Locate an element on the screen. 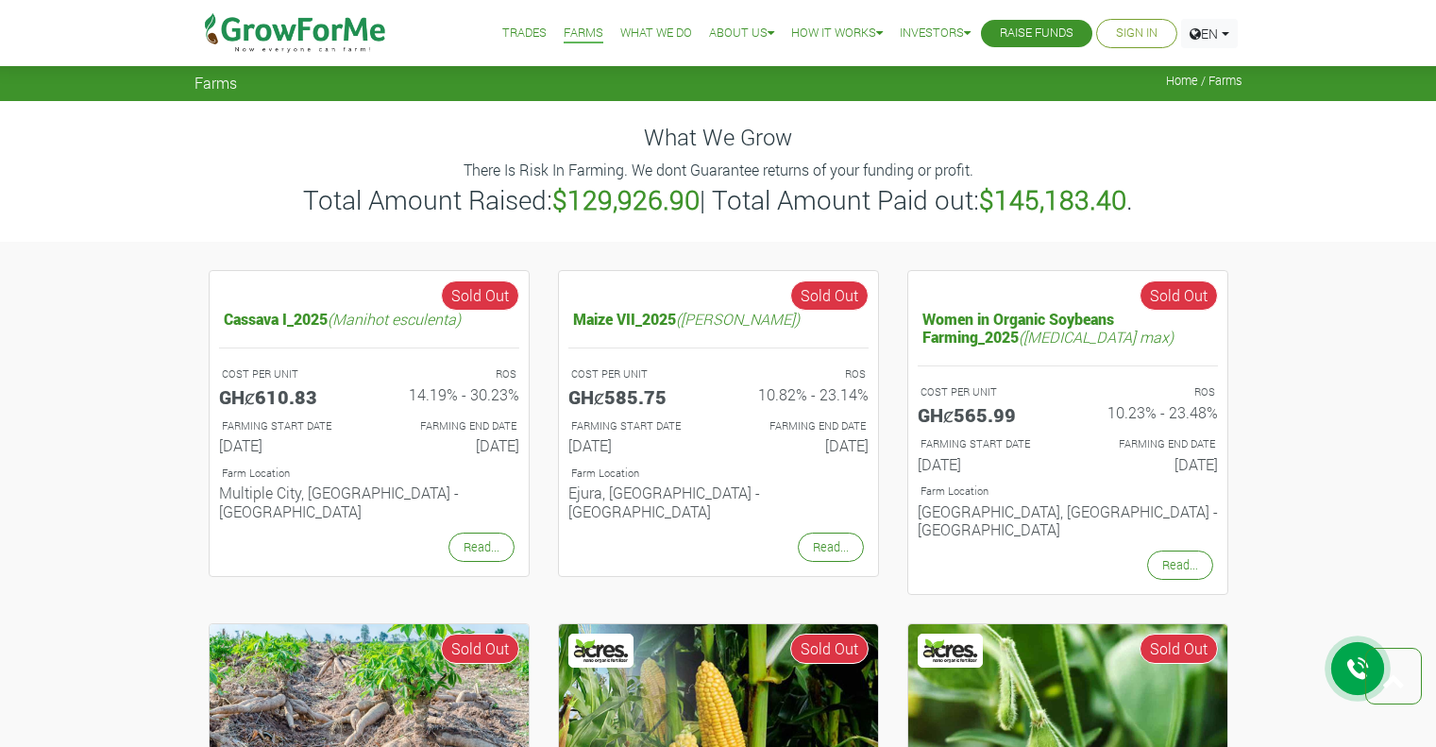  h5: Women in Organic Soybeans Farming_2025 is located at coordinates (1068, 328).